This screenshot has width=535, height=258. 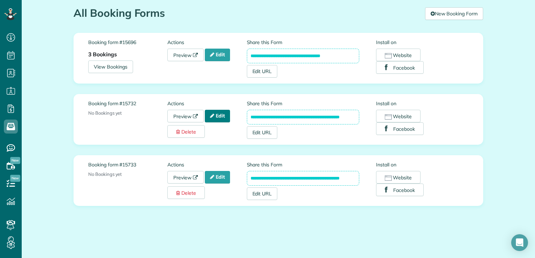 What do you see at coordinates (128, 42) in the screenshot?
I see `label: Booking form #15696` at bounding box center [128, 42].